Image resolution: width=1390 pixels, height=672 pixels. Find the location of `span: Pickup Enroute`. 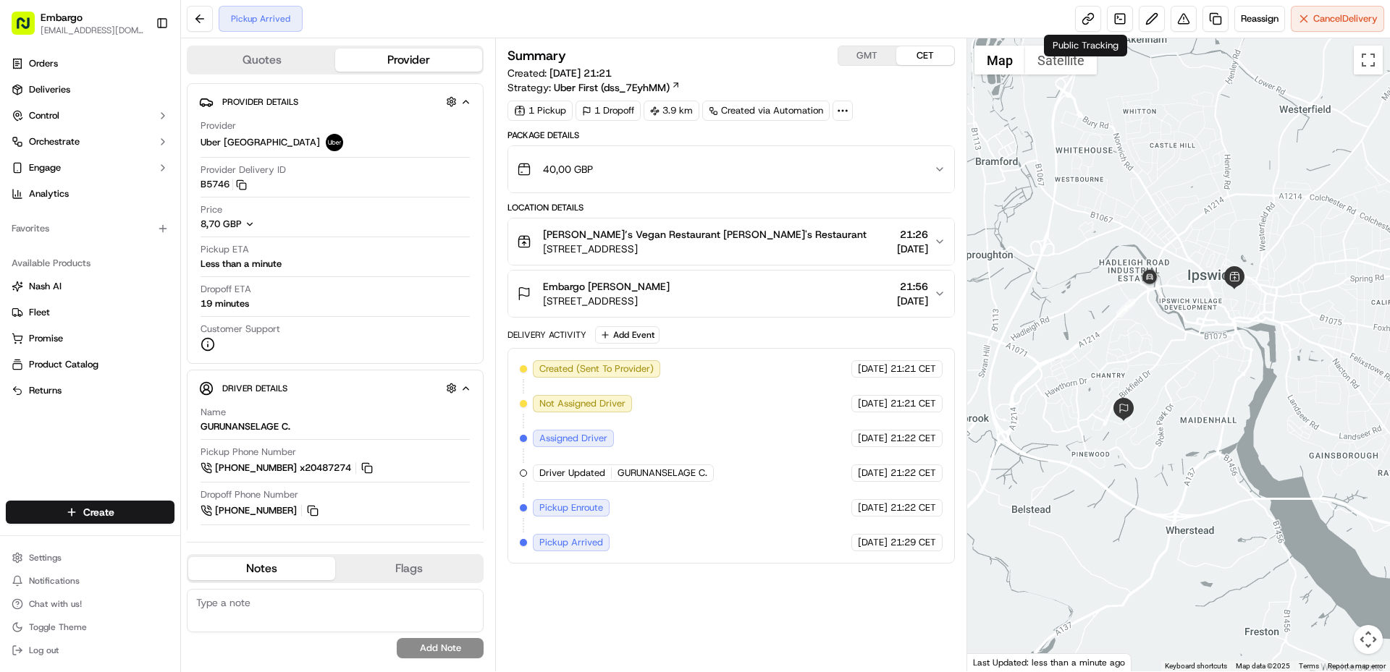

span: Pickup Enroute is located at coordinates (571, 508).